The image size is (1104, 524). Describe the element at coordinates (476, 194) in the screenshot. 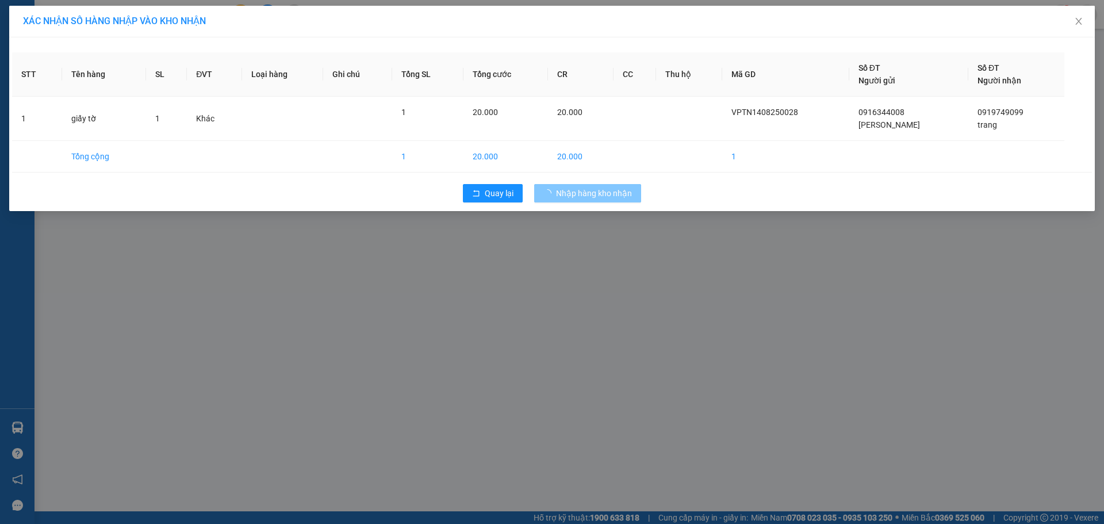

I see `span: rollback` at that location.